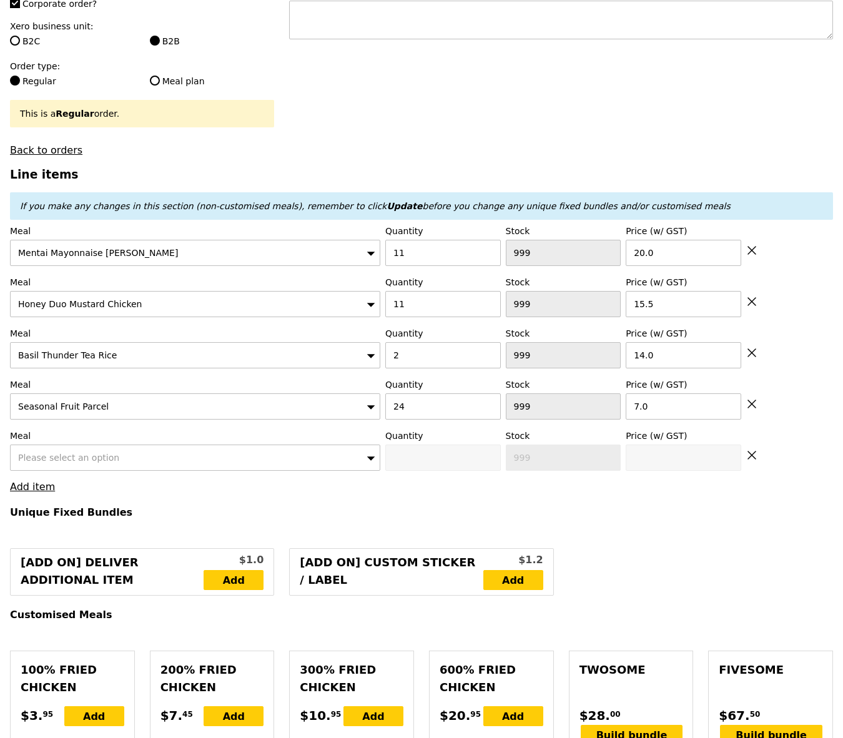 This screenshot has width=843, height=738. Describe the element at coordinates (142, 114) in the screenshot. I see `div: This is a order.` at that location.